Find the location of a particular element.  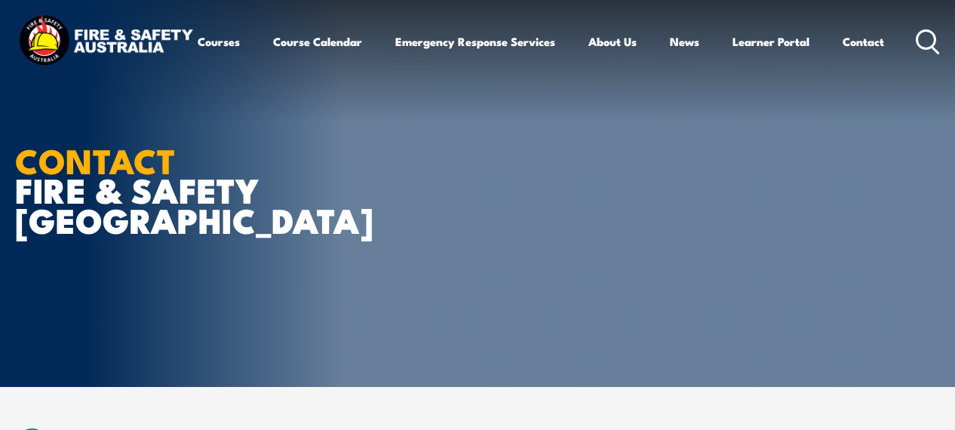

a: News is located at coordinates (684, 42).